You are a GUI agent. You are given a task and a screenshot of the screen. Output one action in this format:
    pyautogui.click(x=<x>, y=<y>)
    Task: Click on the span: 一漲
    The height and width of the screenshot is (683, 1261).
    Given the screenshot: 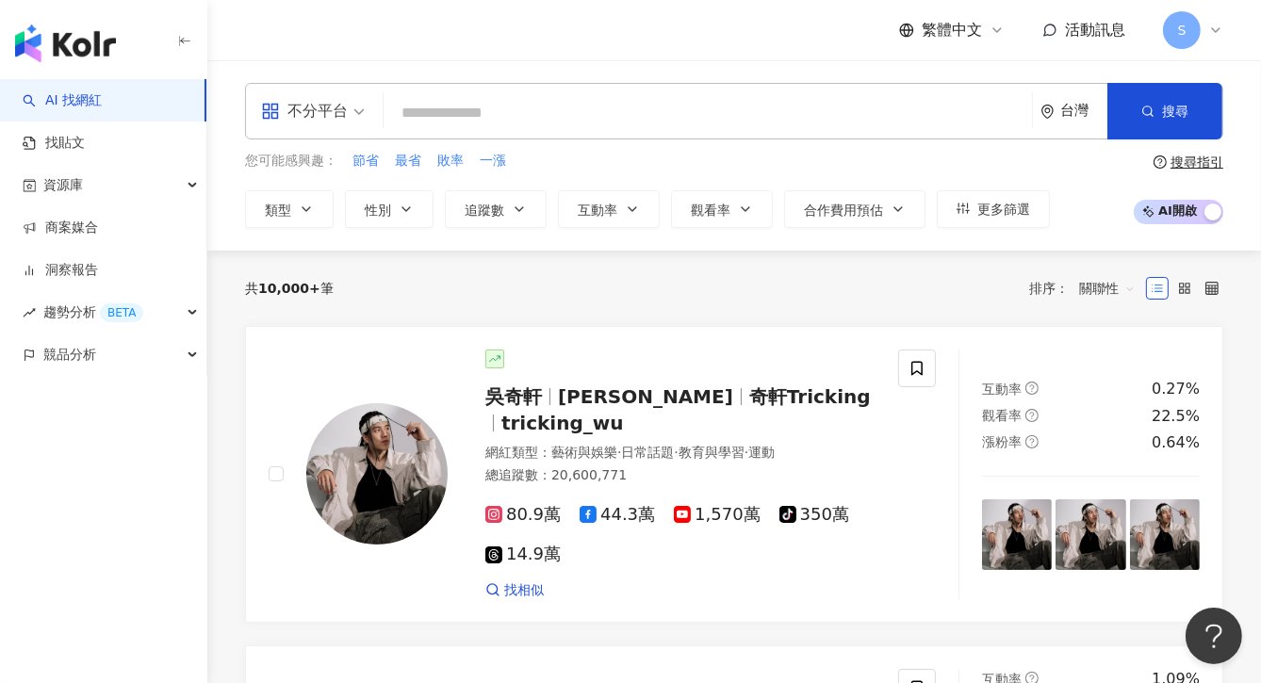 What is the action you would take?
    pyautogui.click(x=493, y=161)
    